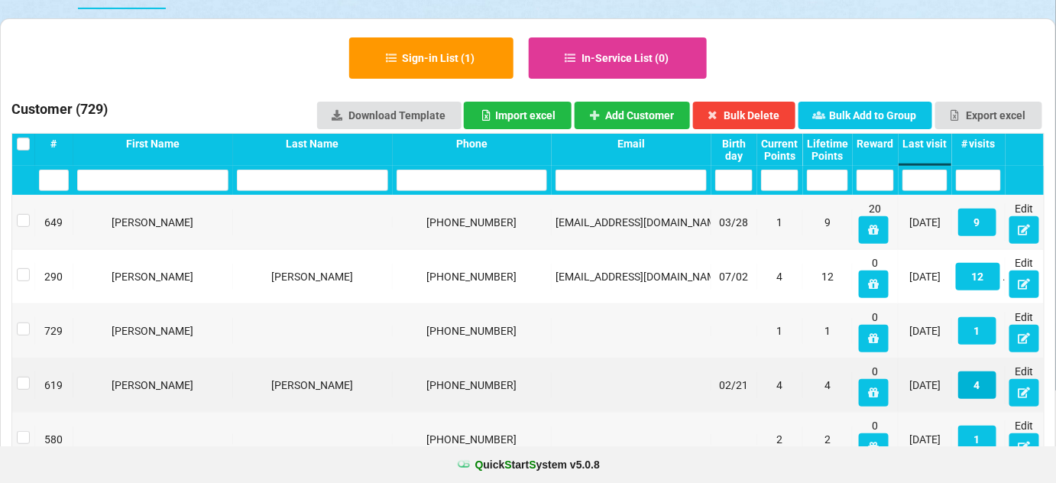  Describe the element at coordinates (989, 115) in the screenshot. I see `button: Export excel` at that location.